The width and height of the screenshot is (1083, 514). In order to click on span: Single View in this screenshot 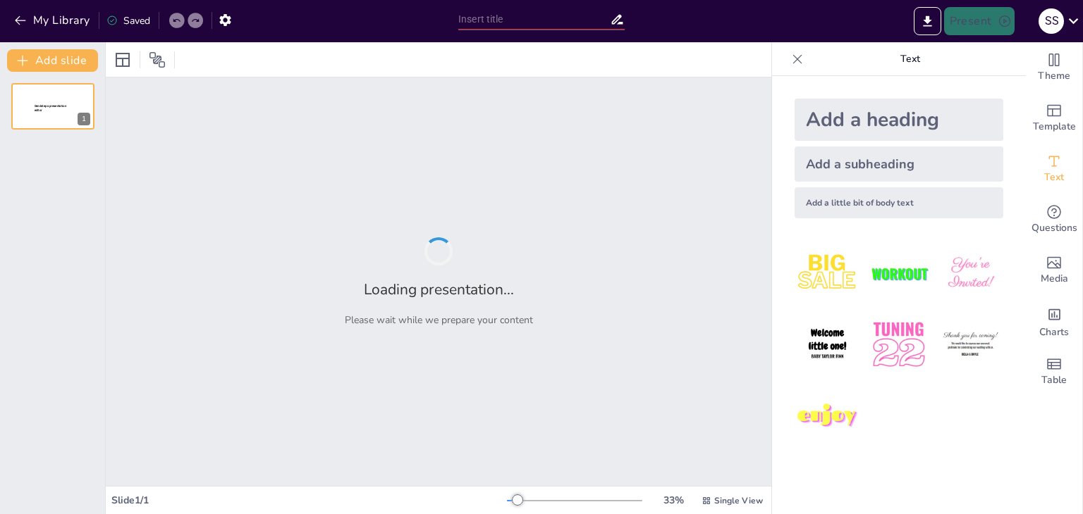, I will do `click(738, 501)`.